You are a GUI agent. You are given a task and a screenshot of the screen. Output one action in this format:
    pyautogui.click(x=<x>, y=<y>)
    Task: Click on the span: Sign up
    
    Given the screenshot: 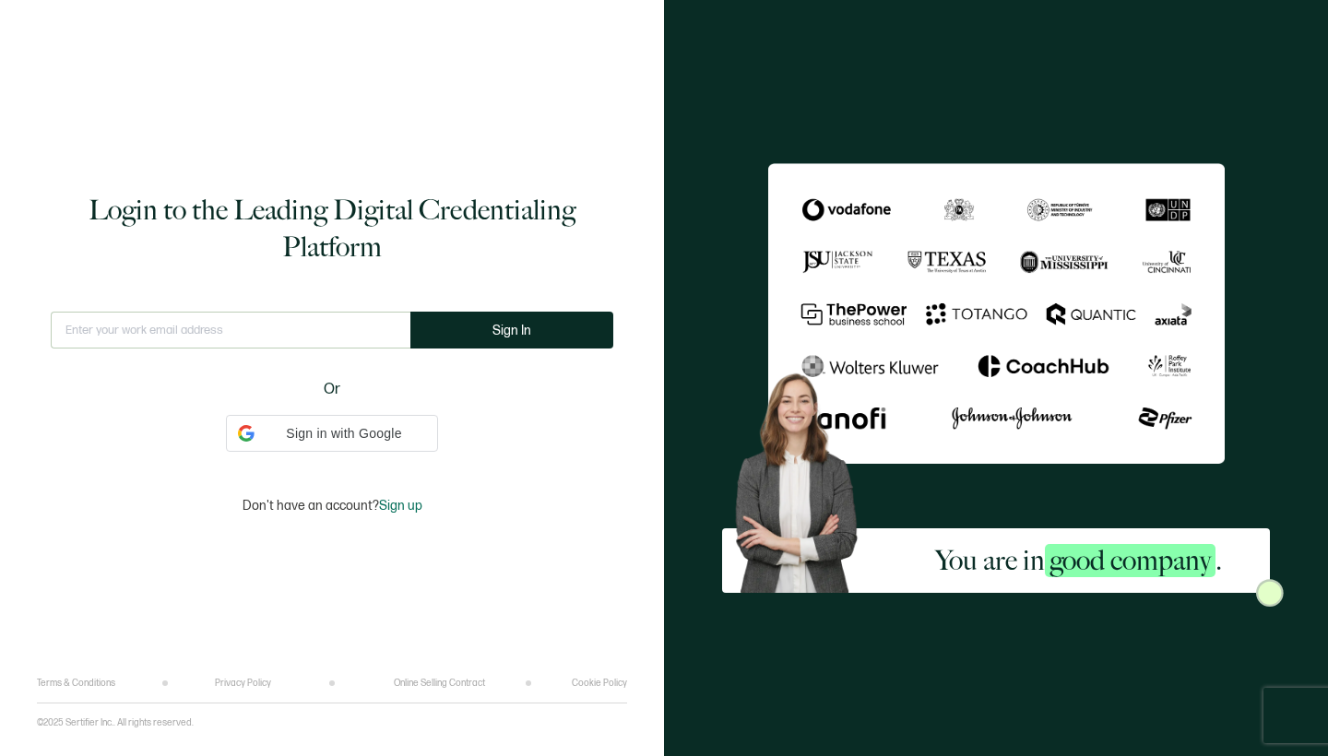 What is the action you would take?
    pyautogui.click(x=400, y=506)
    